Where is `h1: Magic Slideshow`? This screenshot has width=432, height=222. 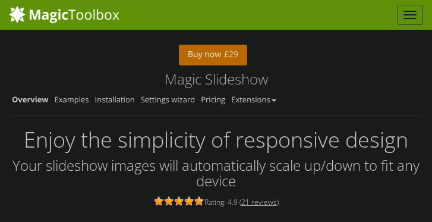 h1: Magic Slideshow is located at coordinates (216, 79).